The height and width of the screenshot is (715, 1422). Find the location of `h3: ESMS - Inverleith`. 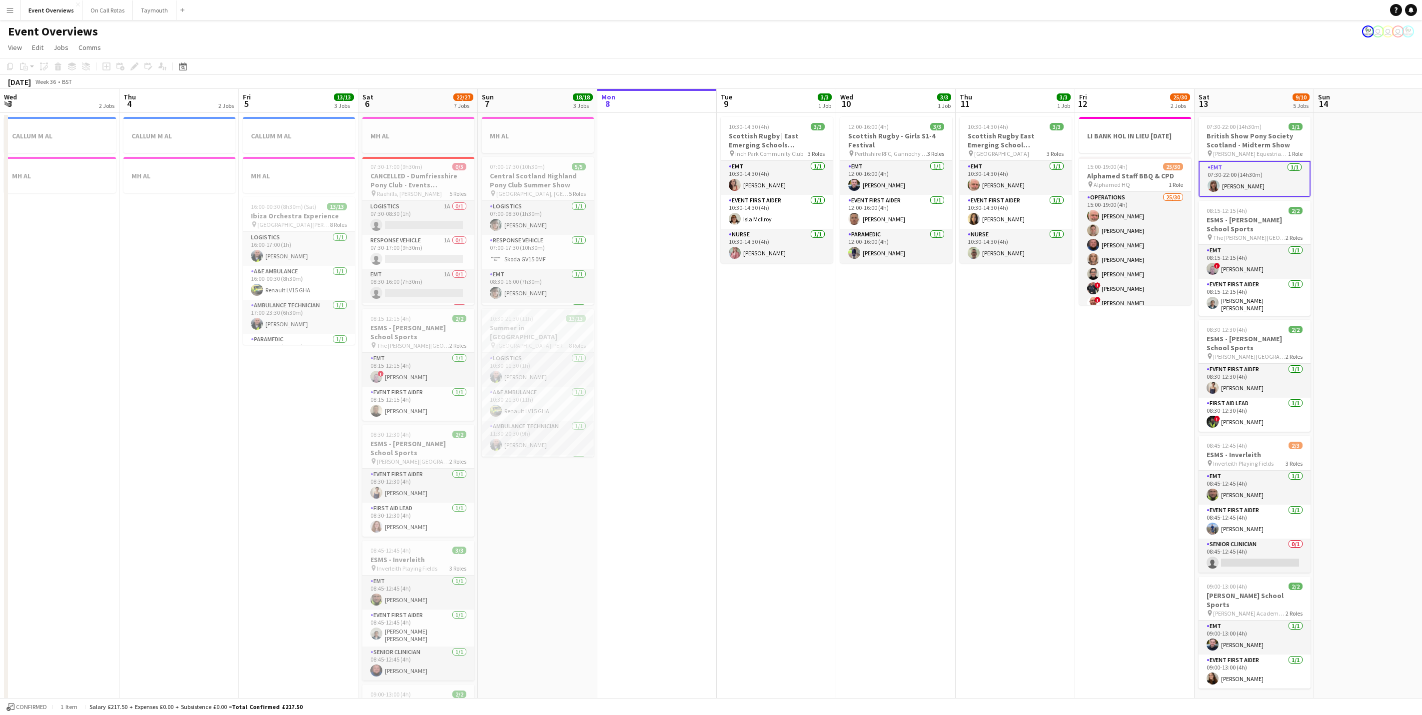

h3: ESMS - Inverleith is located at coordinates (1255, 455).